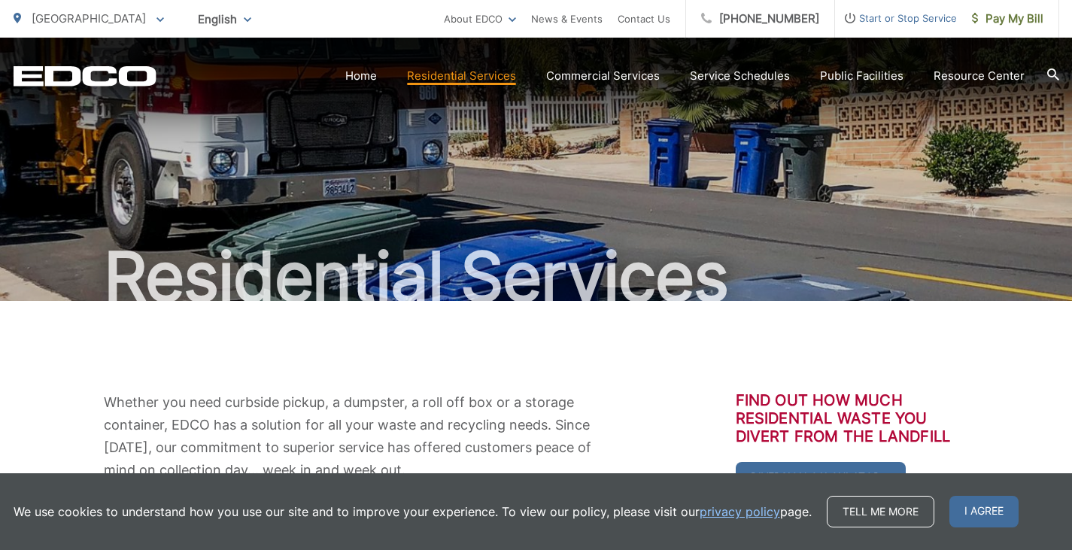 Image resolution: width=1072 pixels, height=550 pixels. Describe the element at coordinates (356, 436) in the screenshot. I see `p: Whether you need curbside pickup, a dumpster, a roll off box or a storage container, EDCO has a s...` at that location.